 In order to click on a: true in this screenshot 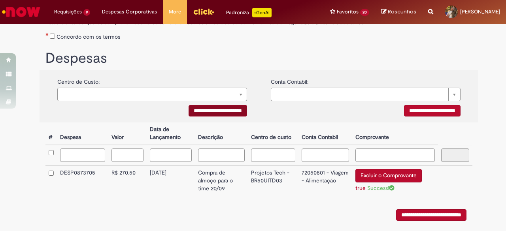, I will do `click(361, 188)`.